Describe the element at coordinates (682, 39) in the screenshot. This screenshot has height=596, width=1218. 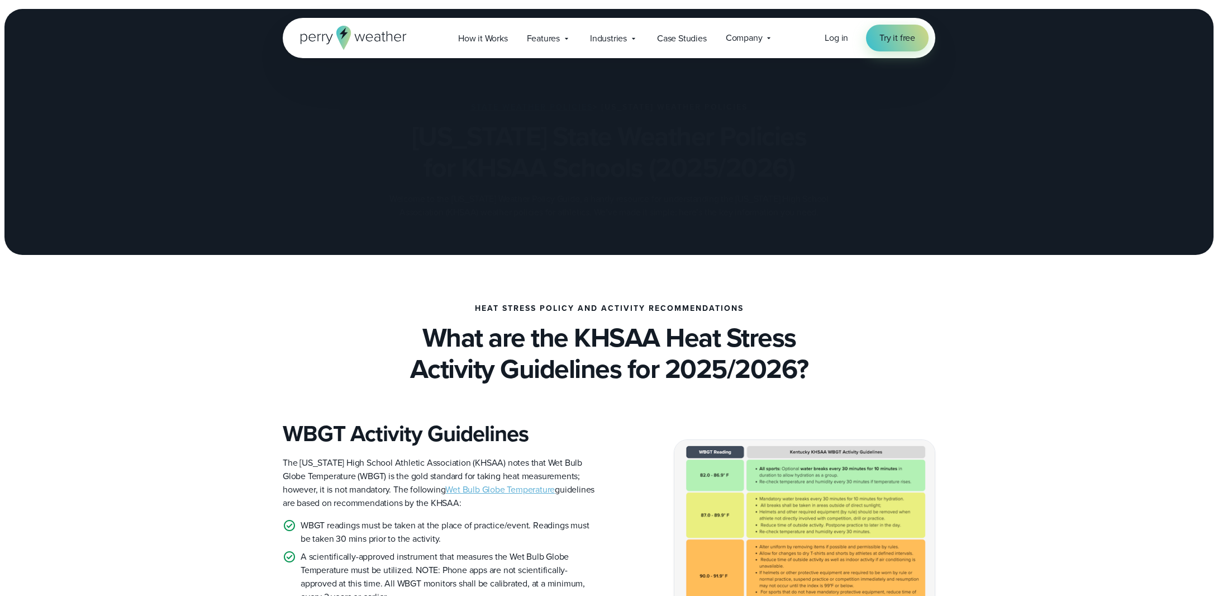
I see `span: Case Studies` at that location.